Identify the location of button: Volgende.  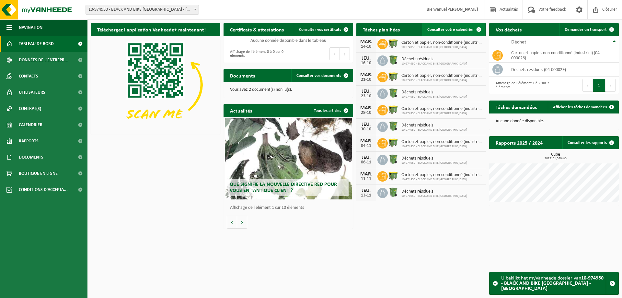
(242, 222).